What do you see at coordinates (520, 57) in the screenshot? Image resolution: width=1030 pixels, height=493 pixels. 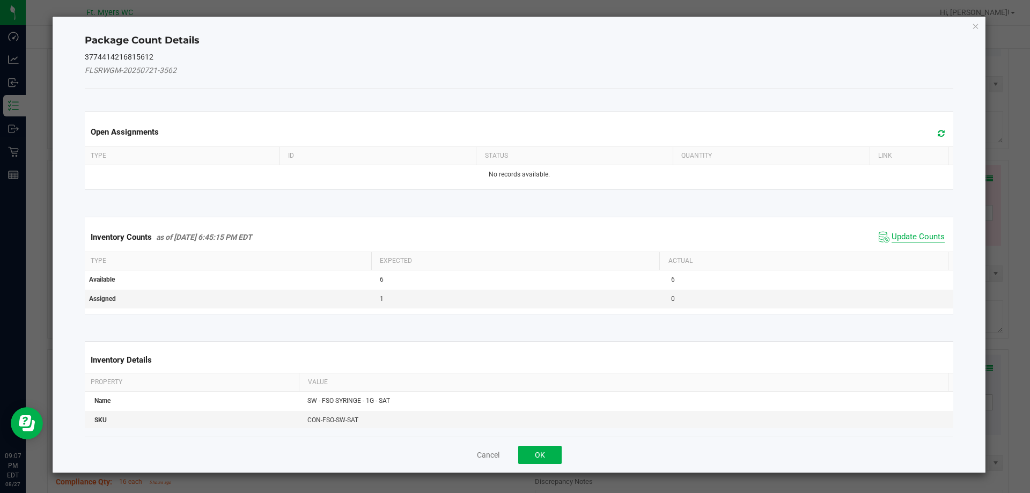 I see `h5: 3774414216815612` at bounding box center [520, 57].